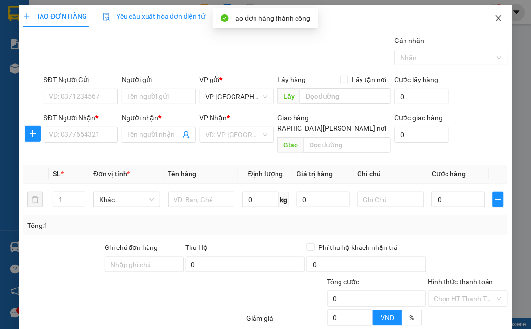 Image resolution: width=531 pixels, height=329 pixels. I want to click on span: kg, so click(284, 200).